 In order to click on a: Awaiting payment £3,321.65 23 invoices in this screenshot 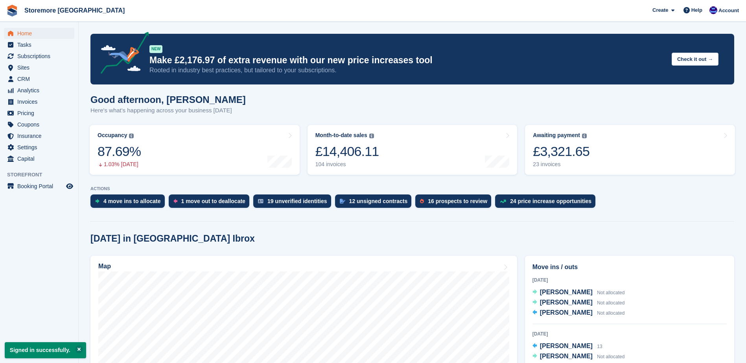, I will do `click(630, 150)`.